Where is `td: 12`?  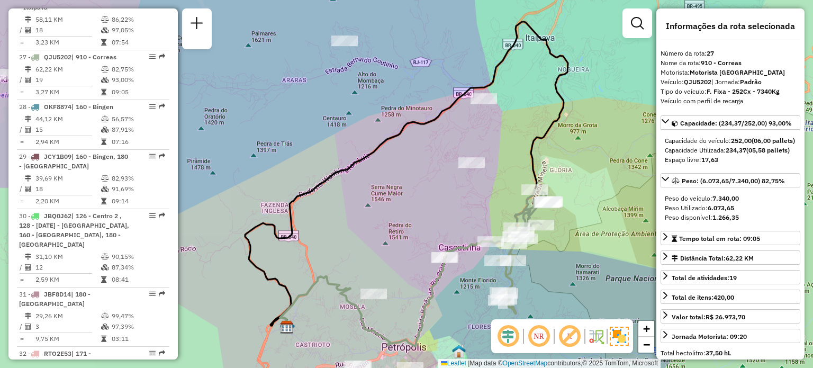 td: 12 is located at coordinates (68, 267).